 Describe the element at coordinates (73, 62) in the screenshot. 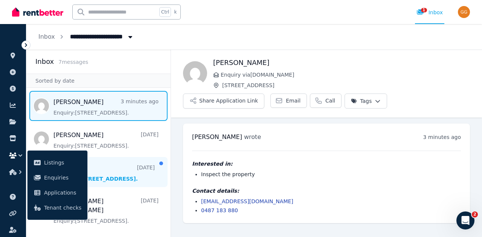

I see `span: 7 message s` at that location.